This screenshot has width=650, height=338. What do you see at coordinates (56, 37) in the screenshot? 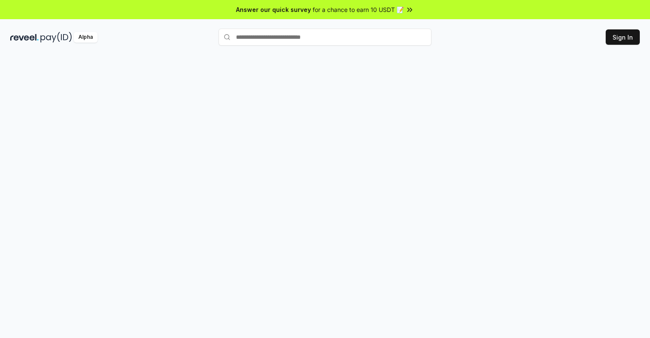
I see `img: pay_id` at bounding box center [56, 37].